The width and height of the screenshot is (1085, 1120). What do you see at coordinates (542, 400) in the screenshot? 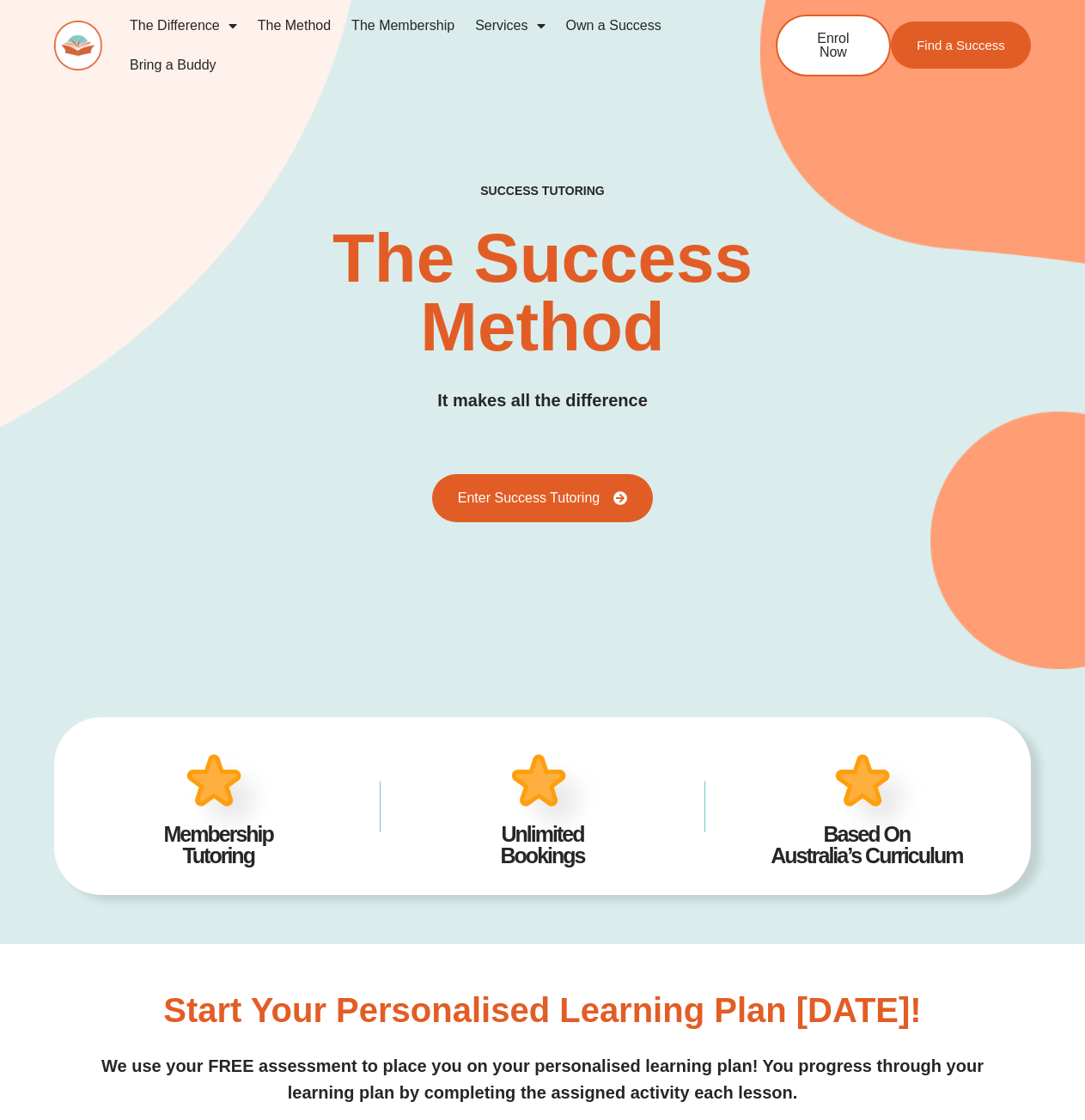
I see `h3: It makes all the difference` at bounding box center [542, 400].